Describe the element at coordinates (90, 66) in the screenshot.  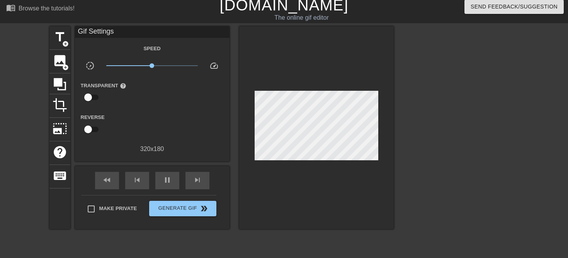
I see `span: slow_motion_video` at that location.